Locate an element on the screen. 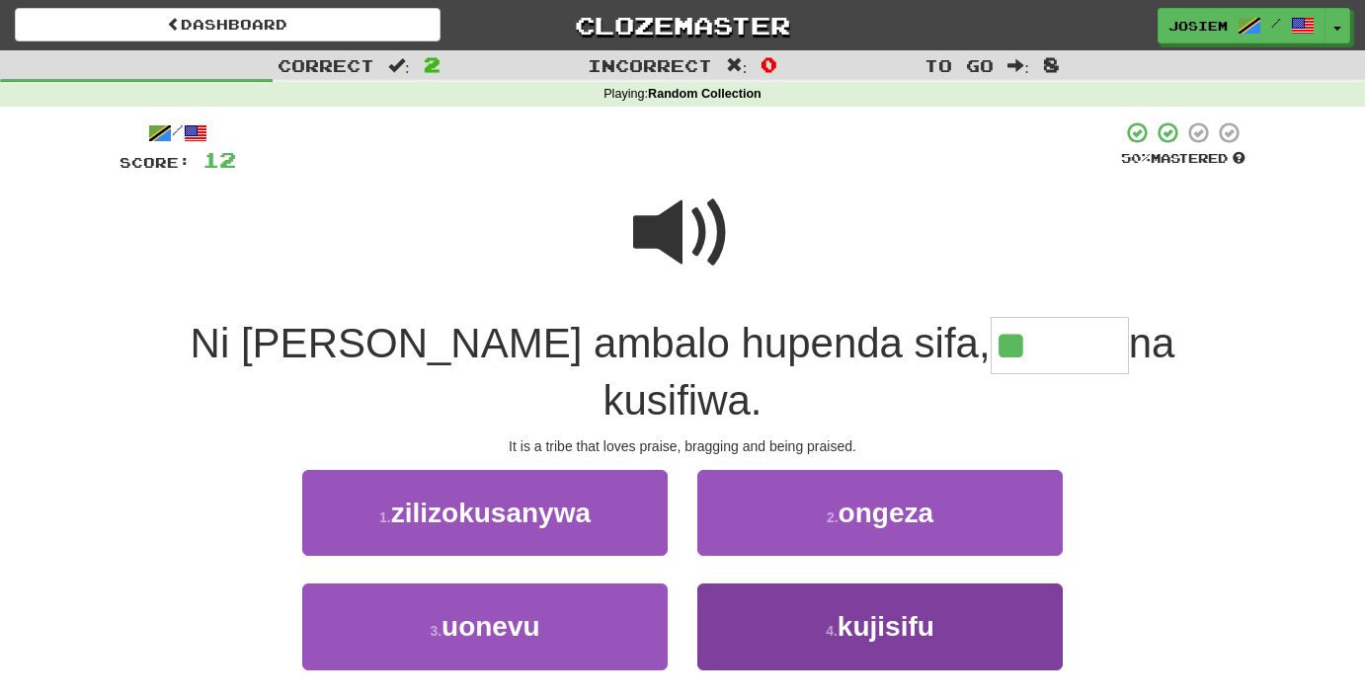  span: uonevu is located at coordinates (491, 626).